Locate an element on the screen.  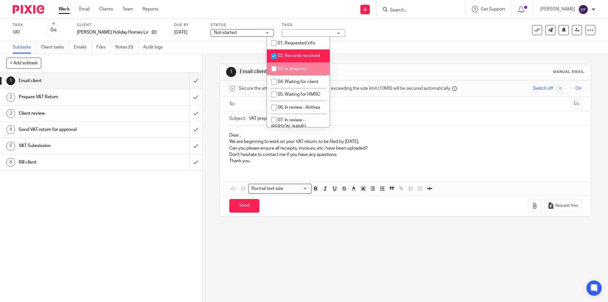
a: Team is located at coordinates (128, 9).